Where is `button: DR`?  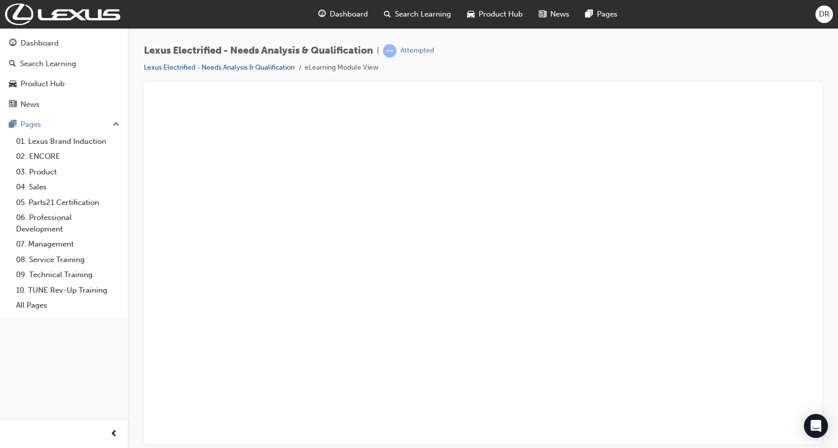
button: DR is located at coordinates (824, 14).